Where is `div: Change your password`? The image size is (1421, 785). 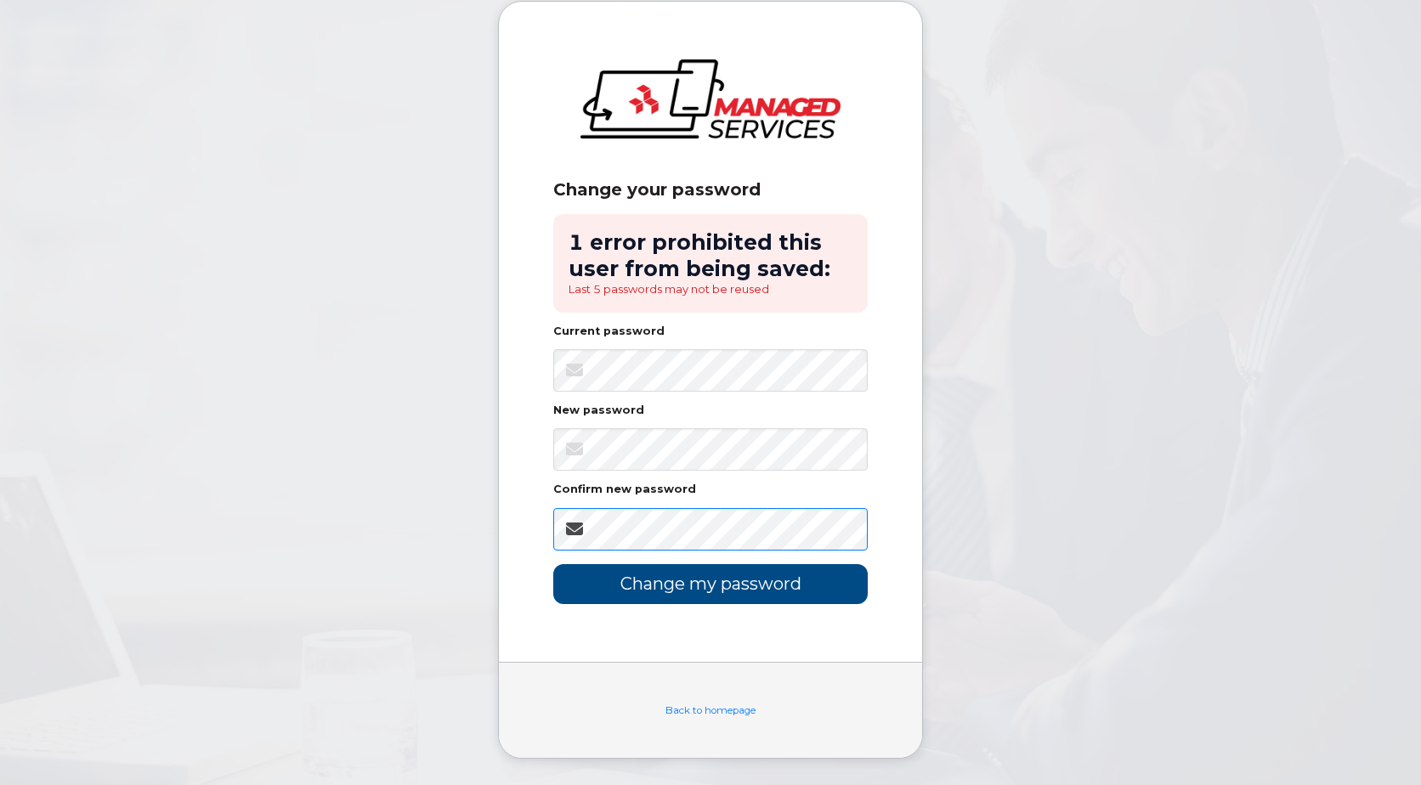
div: Change your password is located at coordinates (710, 190).